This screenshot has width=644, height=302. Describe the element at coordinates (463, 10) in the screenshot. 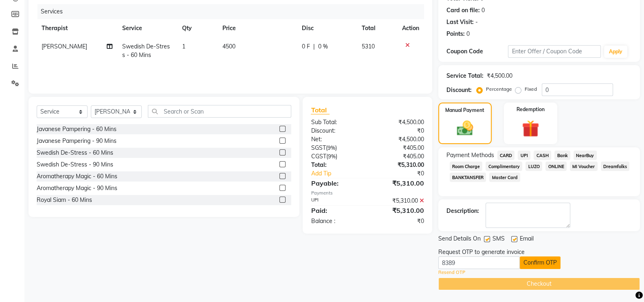

I see `div: Card on file:` at that location.